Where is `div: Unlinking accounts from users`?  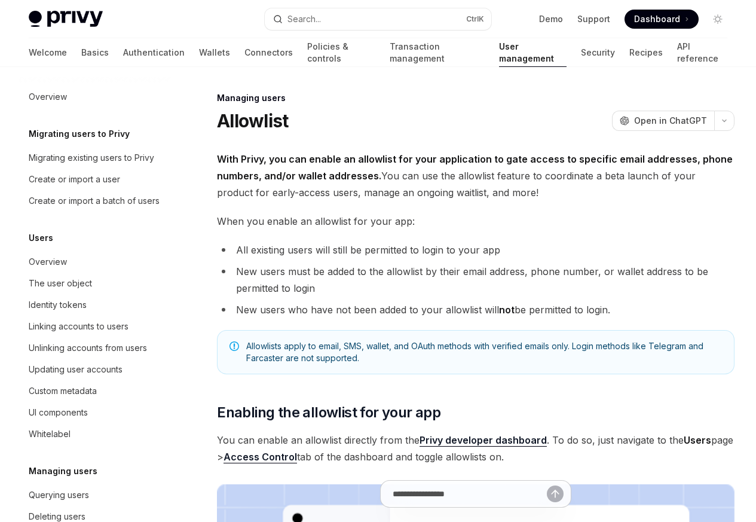 div: Unlinking accounts from users is located at coordinates (88, 348).